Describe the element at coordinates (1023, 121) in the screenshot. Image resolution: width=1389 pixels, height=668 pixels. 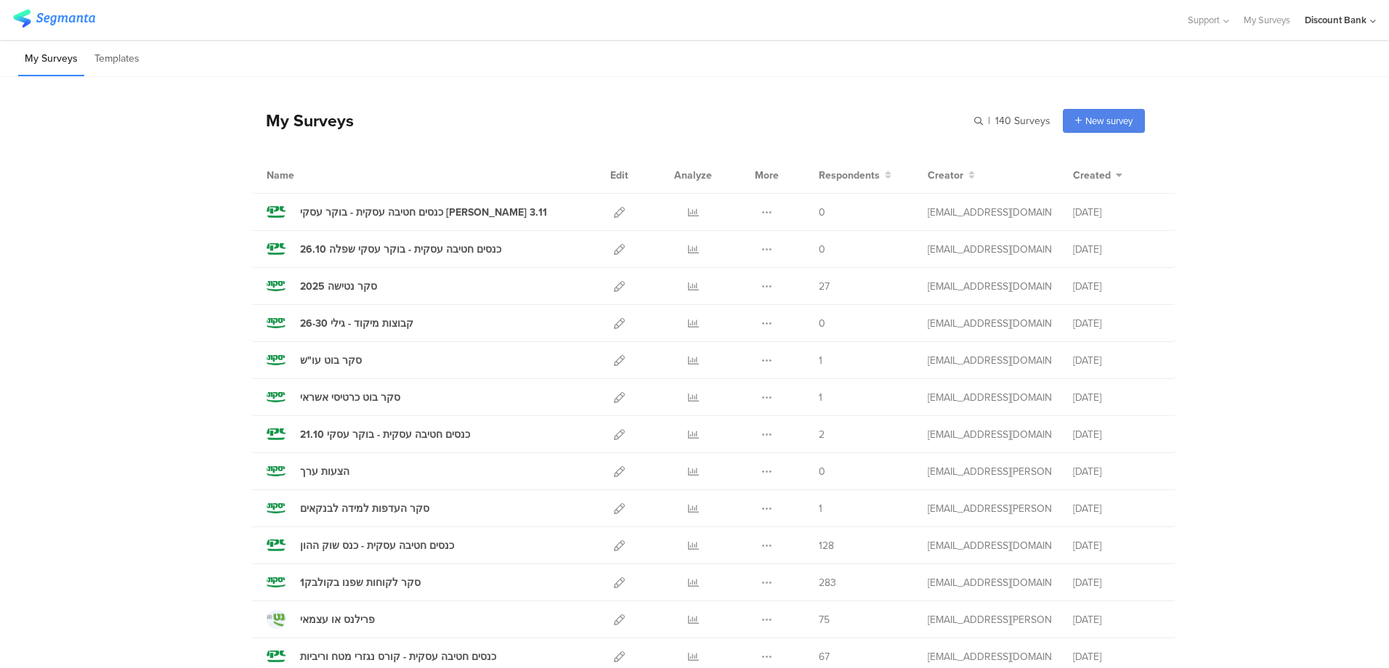
I see `span: 140 Surveys` at that location.